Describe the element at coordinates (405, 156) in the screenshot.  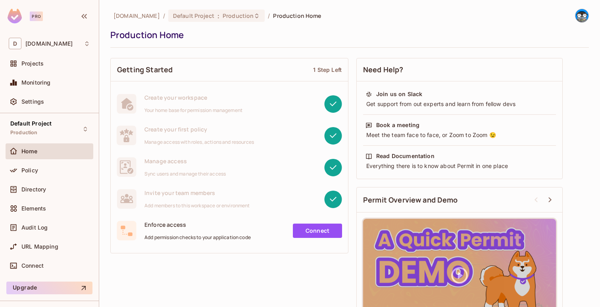
I see `div: Read Documentation` at that location.